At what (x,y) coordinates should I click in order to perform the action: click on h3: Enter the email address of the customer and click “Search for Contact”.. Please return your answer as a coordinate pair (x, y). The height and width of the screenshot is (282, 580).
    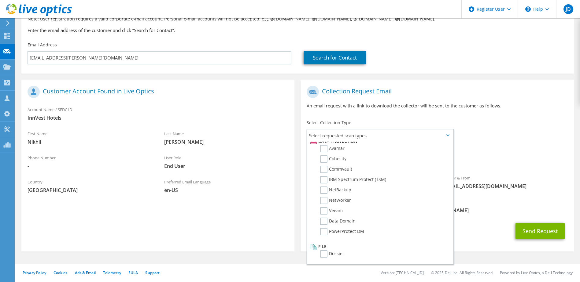
    Looking at the image, I should click on (297, 30).